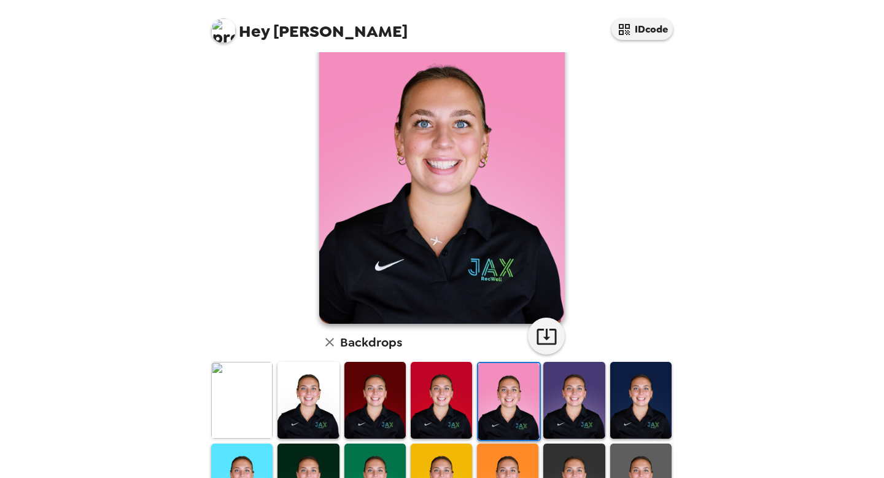 Image resolution: width=884 pixels, height=478 pixels. Describe the element at coordinates (223, 31) in the screenshot. I see `img: profile pic` at that location.